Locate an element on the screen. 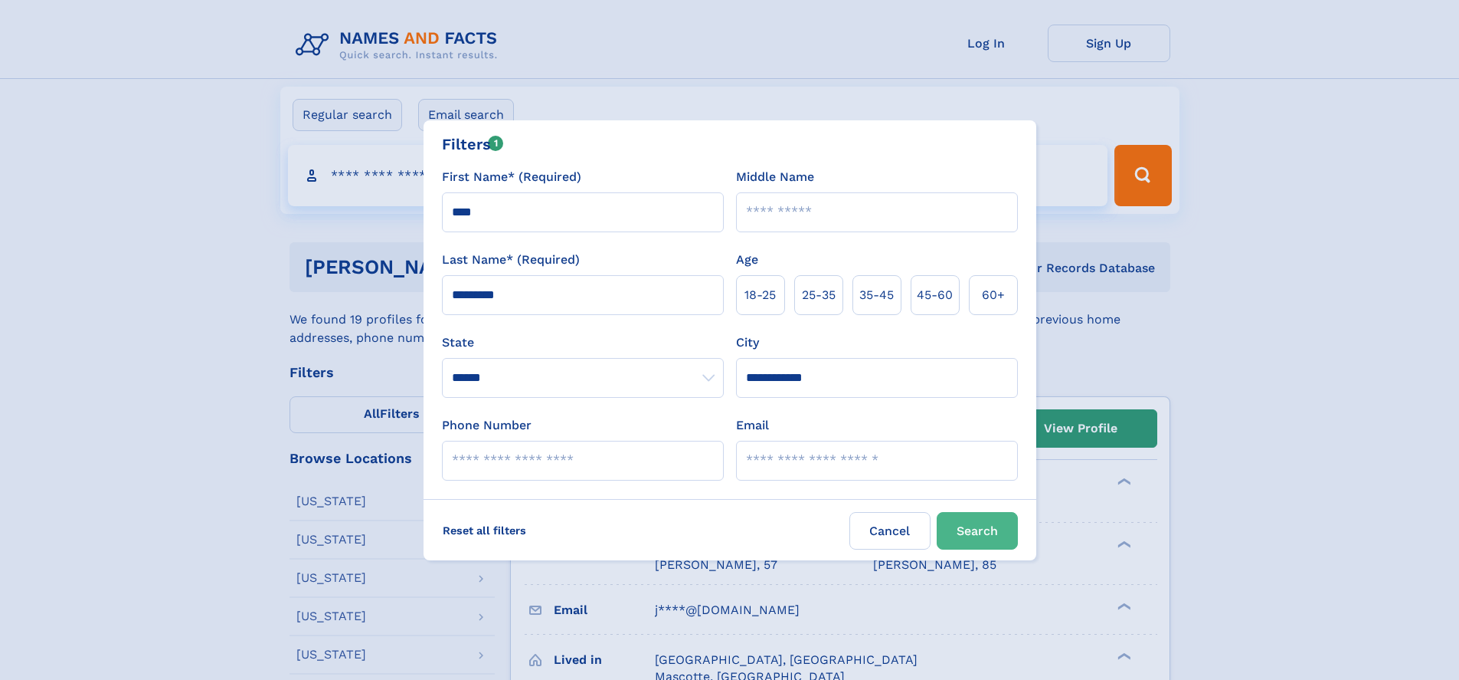 This screenshot has height=680, width=1459. label: City is located at coordinates (748, 342).